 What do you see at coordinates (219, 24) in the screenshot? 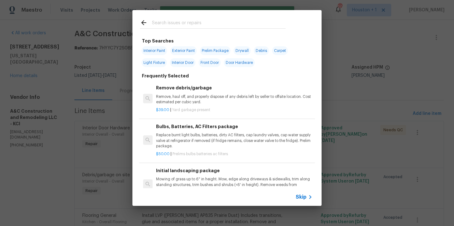
I see `input: Search issues or repairs` at bounding box center [219, 24].